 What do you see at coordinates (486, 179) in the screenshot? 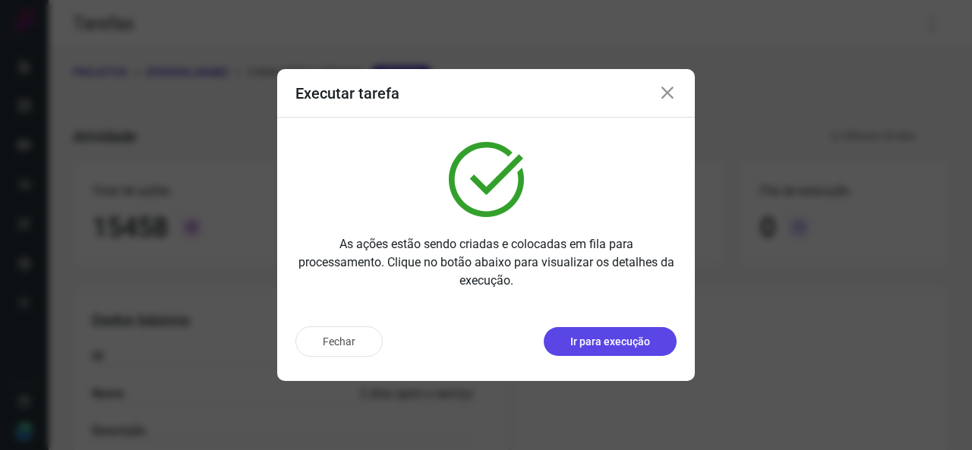
I see `img: verified.svg` at bounding box center [486, 179].